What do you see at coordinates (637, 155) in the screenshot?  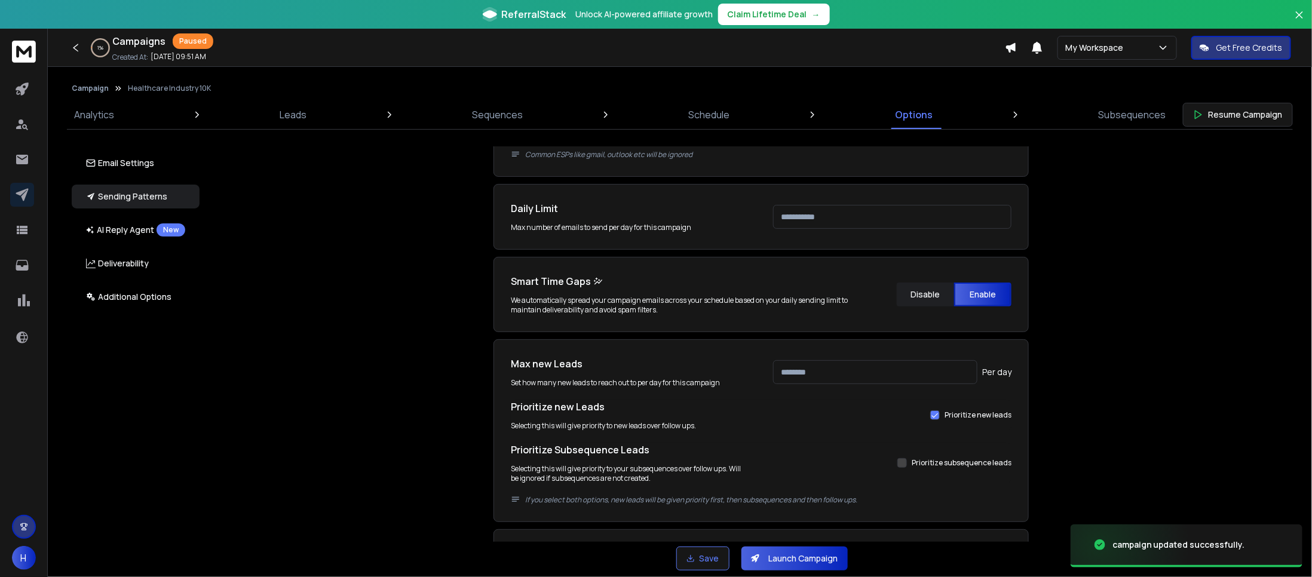 I see `p: Common ESPs like gmail, outlook etc will be ignored` at bounding box center [637, 155].